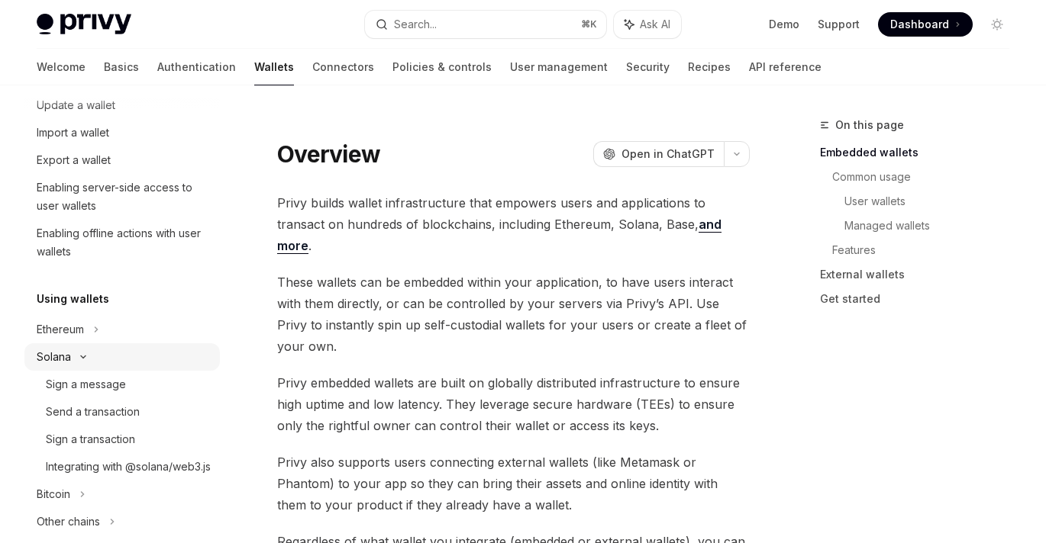 Image resolution: width=1046 pixels, height=543 pixels. Describe the element at coordinates (196, 67) in the screenshot. I see `a: Authentication` at that location.